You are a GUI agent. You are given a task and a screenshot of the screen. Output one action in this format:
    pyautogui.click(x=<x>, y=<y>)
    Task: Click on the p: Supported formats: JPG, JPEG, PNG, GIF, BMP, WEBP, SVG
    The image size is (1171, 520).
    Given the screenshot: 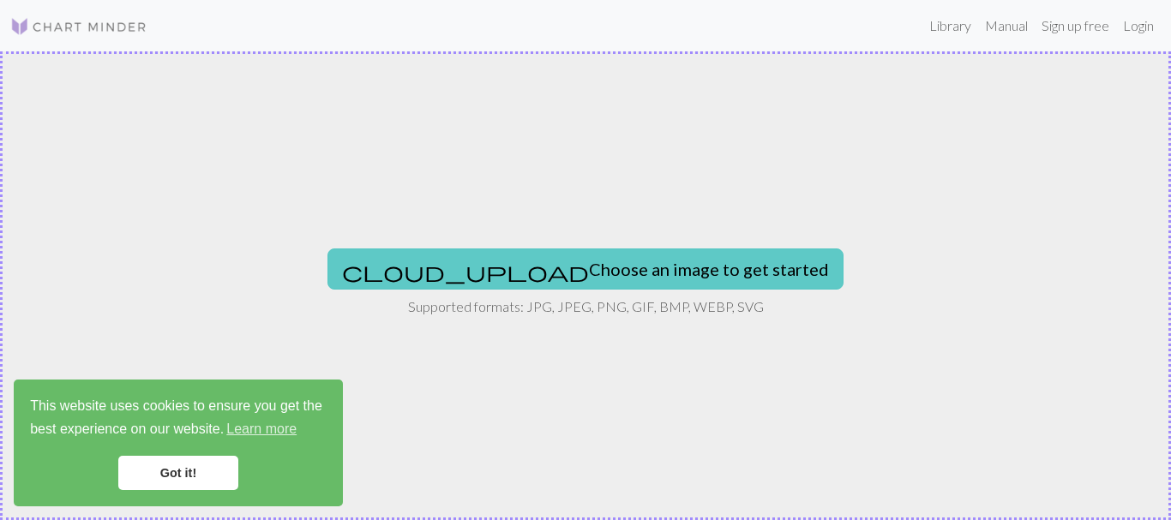 What is the action you would take?
    pyautogui.click(x=585, y=307)
    